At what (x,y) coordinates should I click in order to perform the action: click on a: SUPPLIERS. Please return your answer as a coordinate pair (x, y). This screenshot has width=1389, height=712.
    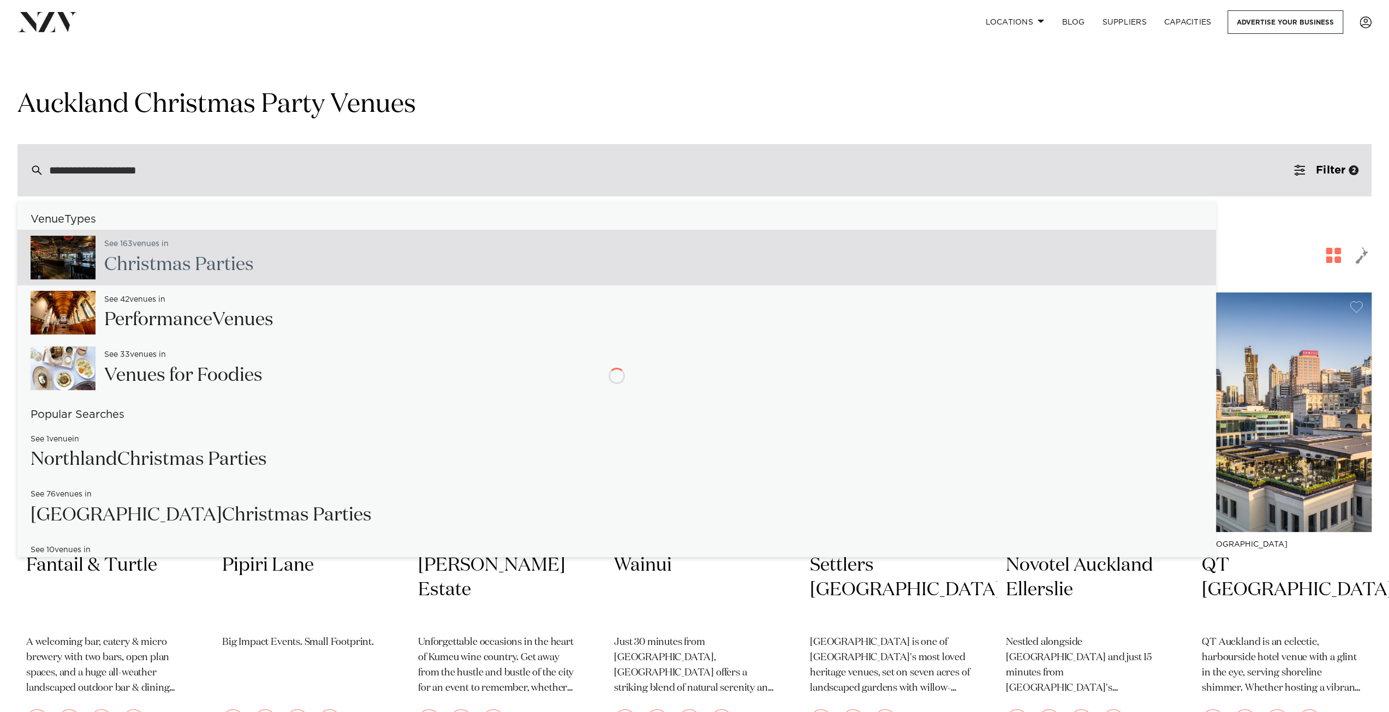
    Looking at the image, I should click on (1124, 22).